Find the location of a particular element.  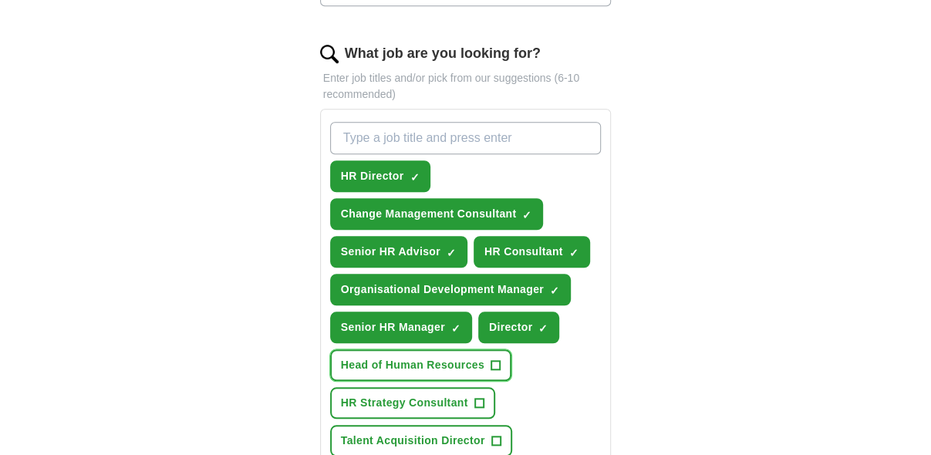

span: HR Strategy Consultant is located at coordinates (404, 403).